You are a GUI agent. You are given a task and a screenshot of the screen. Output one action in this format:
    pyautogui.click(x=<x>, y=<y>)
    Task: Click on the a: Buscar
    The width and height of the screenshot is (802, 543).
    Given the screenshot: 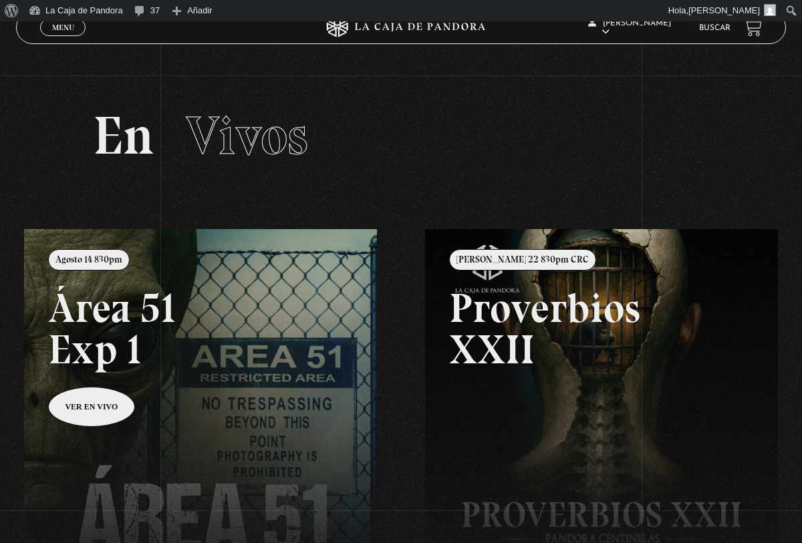 What is the action you would take?
    pyautogui.click(x=714, y=28)
    